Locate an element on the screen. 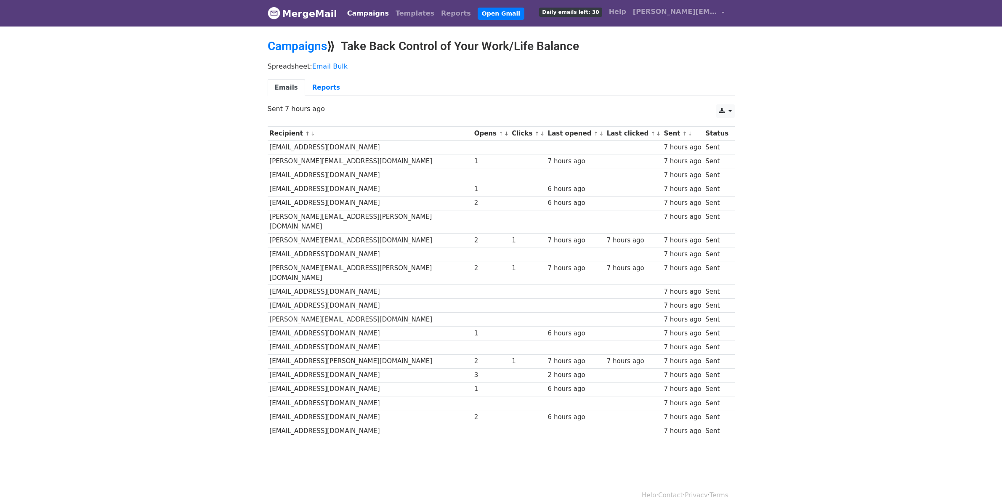  a: Open Gmail is located at coordinates (501, 13).